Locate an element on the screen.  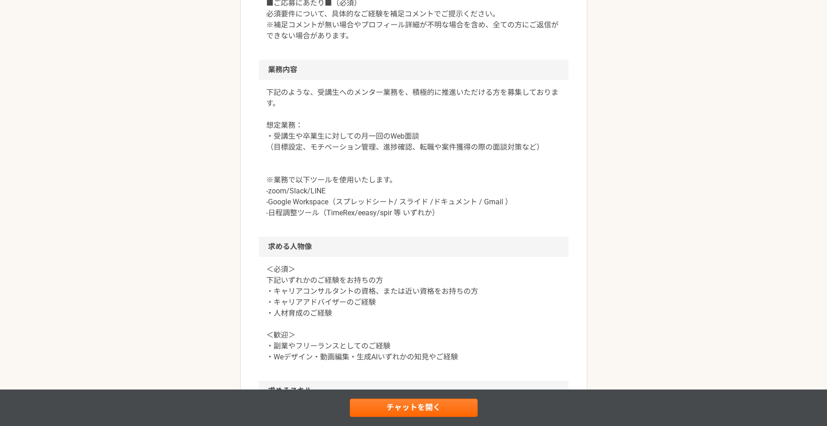
a: チャットを開く is located at coordinates (414, 408).